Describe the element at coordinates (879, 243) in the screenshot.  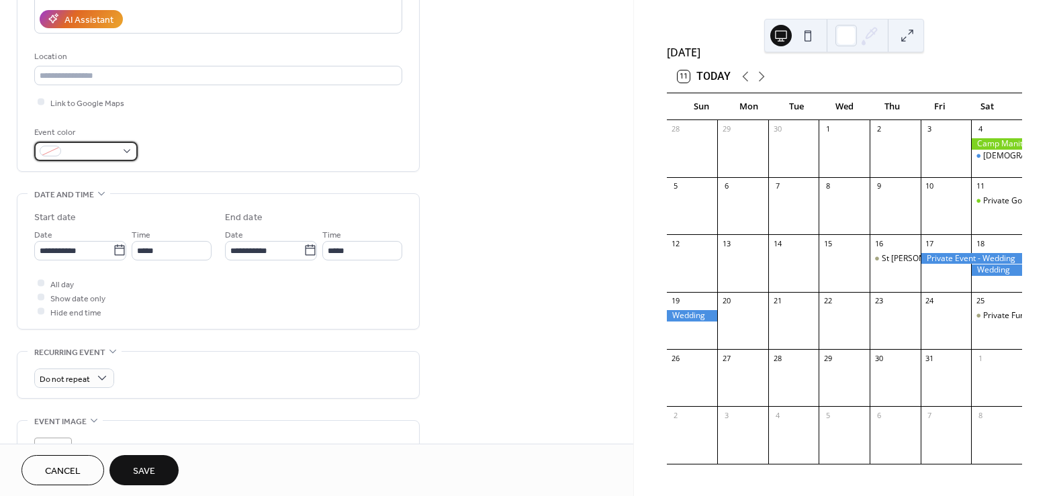
I see `div: 16` at that location.